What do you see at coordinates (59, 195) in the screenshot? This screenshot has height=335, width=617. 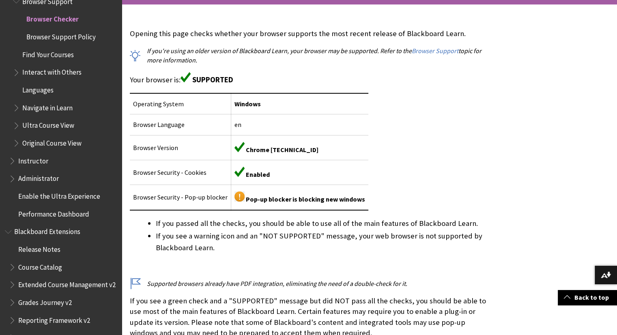 I see `span: Enable the Ultra Experience` at bounding box center [59, 195].